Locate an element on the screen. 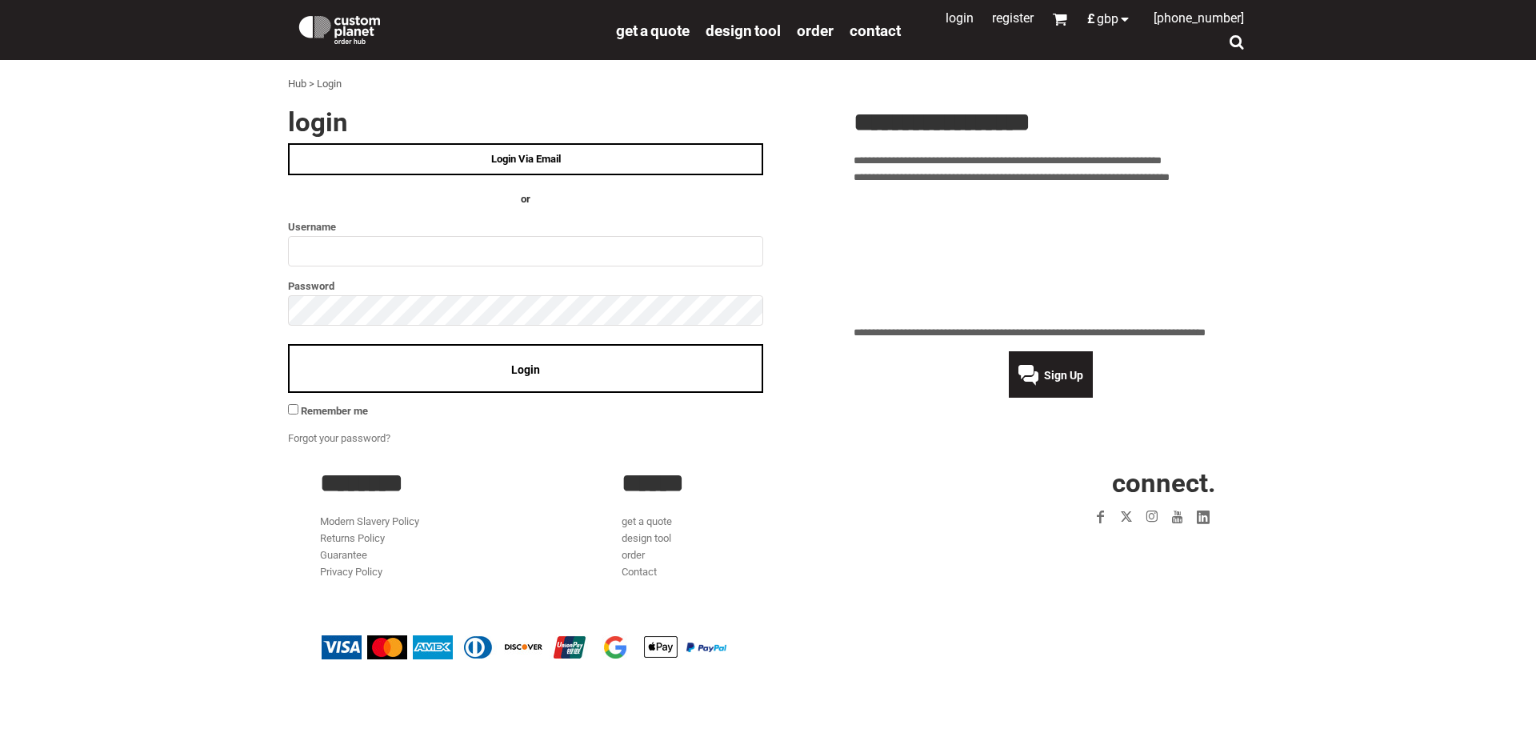 The width and height of the screenshot is (1536, 729). img: Apple Pay is located at coordinates (661, 647).